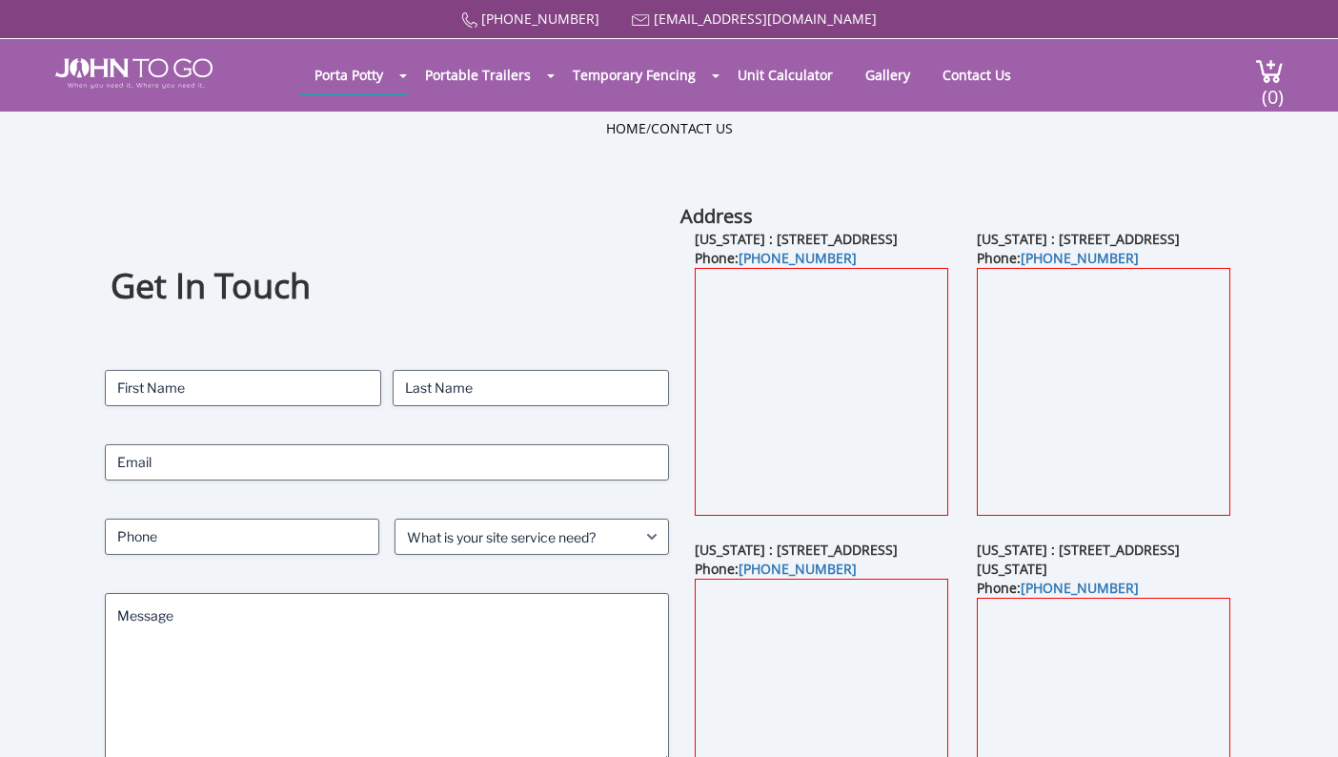 The width and height of the screenshot is (1338, 757). Describe the element at coordinates (243, 388) in the screenshot. I see `input: First Name` at that location.